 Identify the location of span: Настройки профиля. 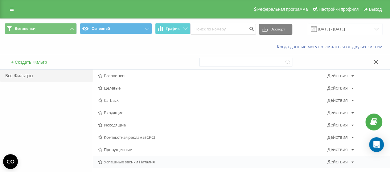
(339, 9).